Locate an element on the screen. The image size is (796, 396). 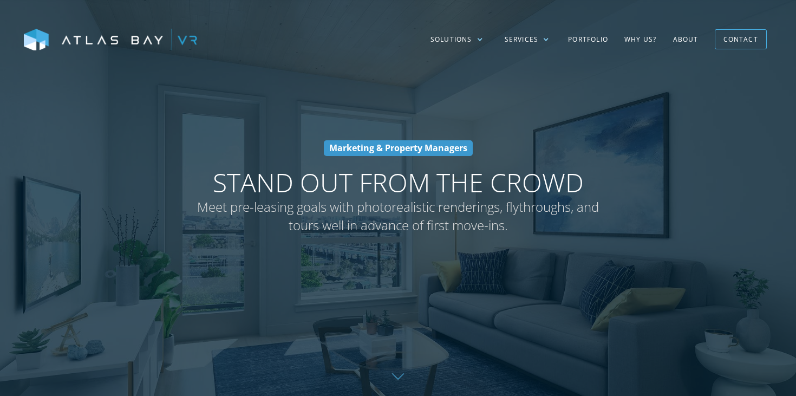
a: Why US? is located at coordinates (640, 40).